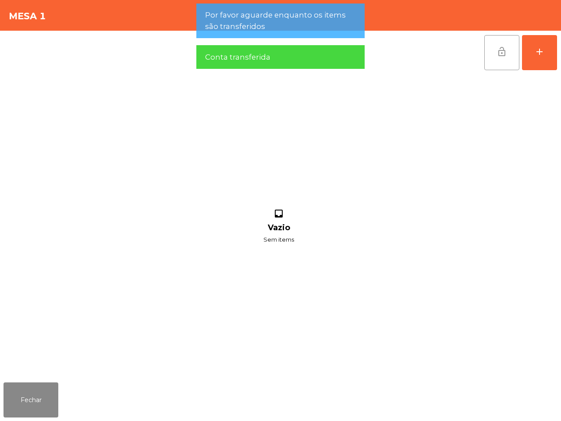  What do you see at coordinates (279, 228) in the screenshot?
I see `h1: Vazio` at bounding box center [279, 228].